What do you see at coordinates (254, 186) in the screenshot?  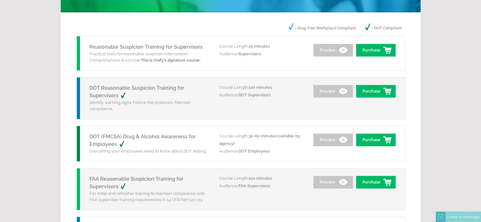 I see `span: FAA Supervisors` at bounding box center [254, 186].